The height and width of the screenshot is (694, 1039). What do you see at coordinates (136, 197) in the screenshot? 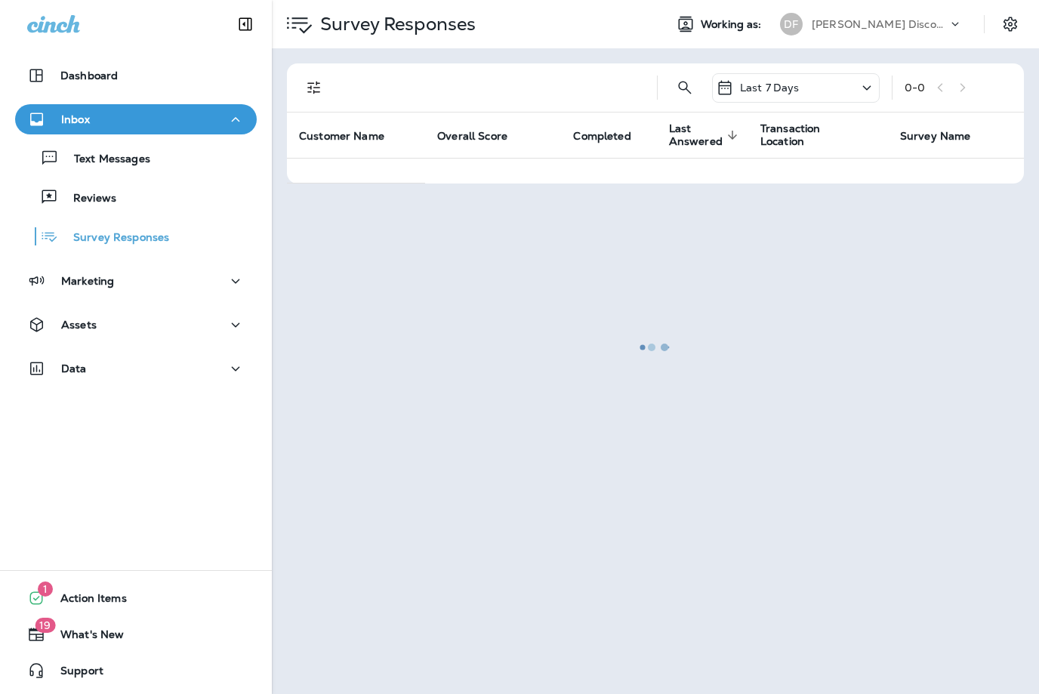
I see `button: Reviews` at bounding box center [136, 197].